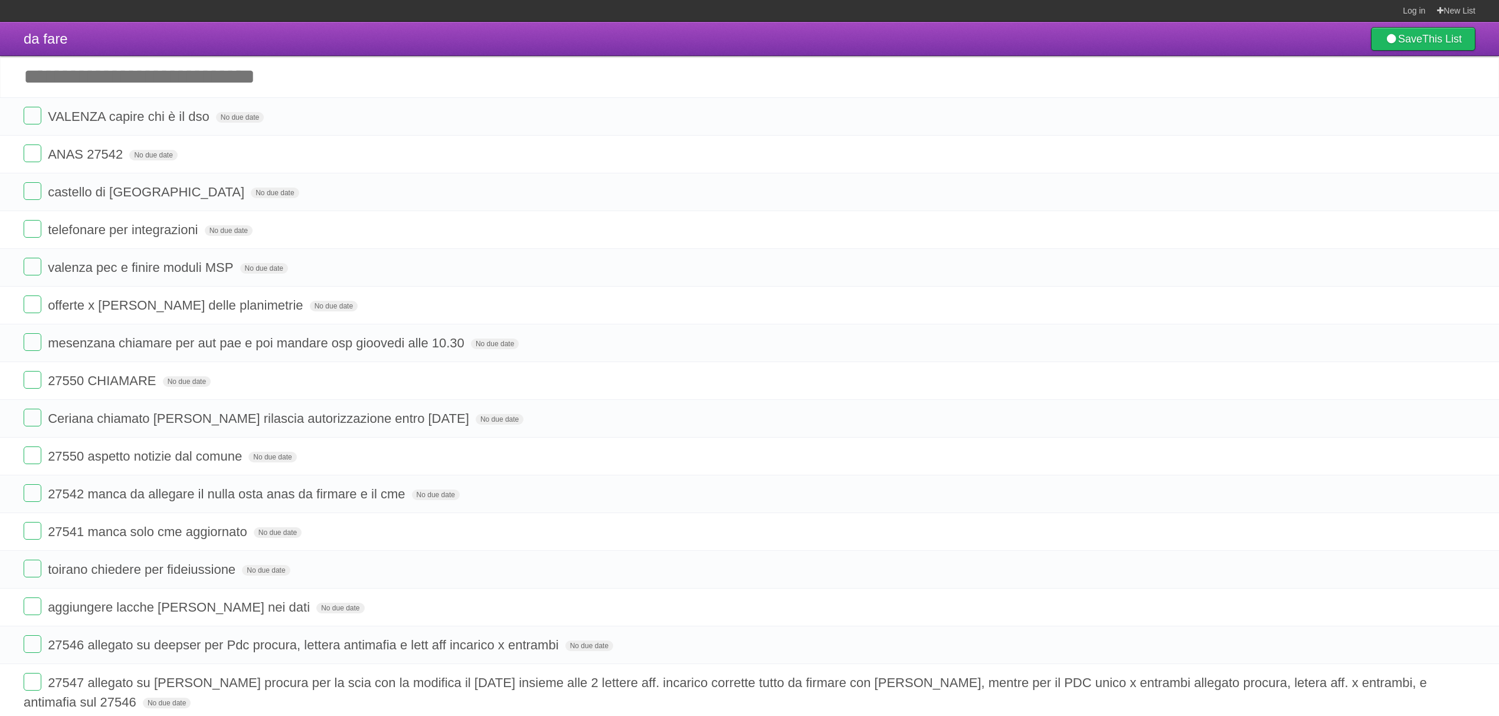  Describe the element at coordinates (124, 230) in the screenshot. I see `span: telefonare per integrazioni` at that location.